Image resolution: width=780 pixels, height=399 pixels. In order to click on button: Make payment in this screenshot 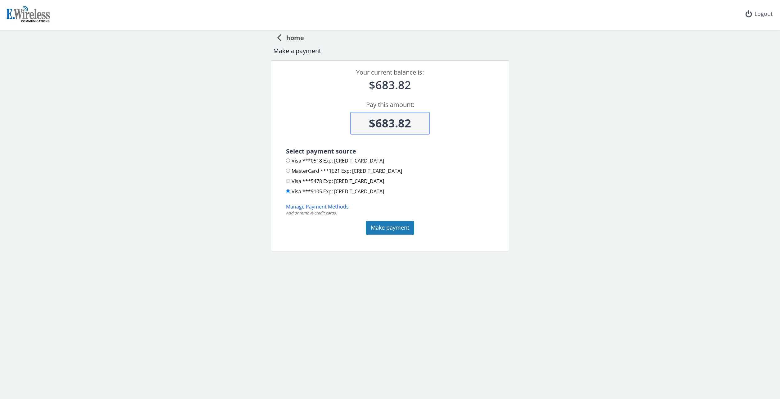, I will do `click(390, 228)`.